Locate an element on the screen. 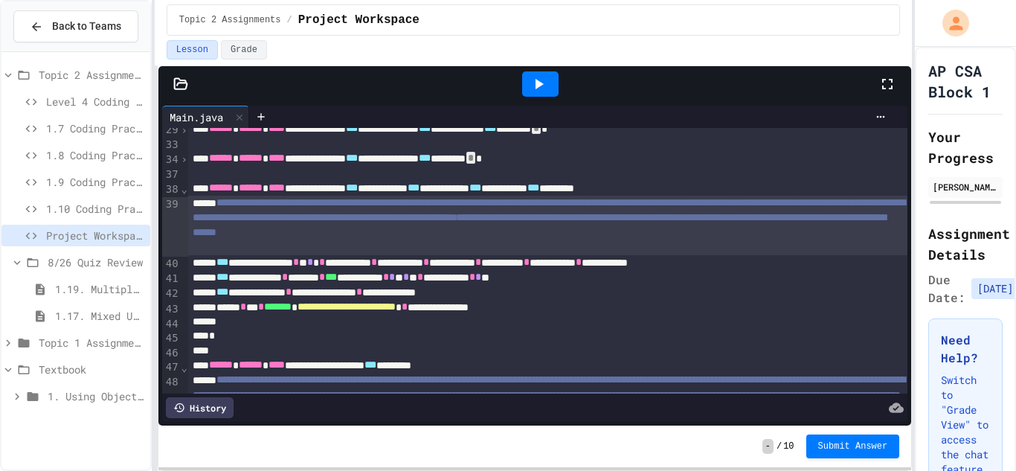 Image resolution: width=1016 pixels, height=471 pixels. div: 37 is located at coordinates (171, 175).